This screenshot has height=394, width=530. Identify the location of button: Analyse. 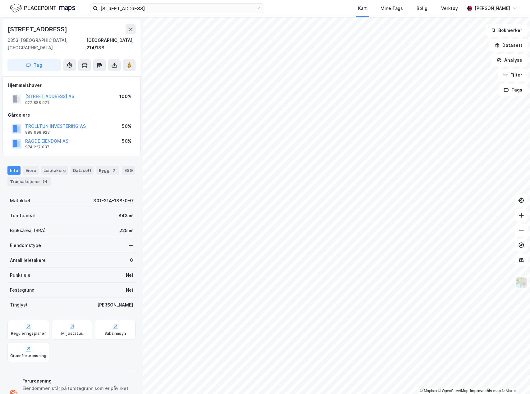
(509, 60).